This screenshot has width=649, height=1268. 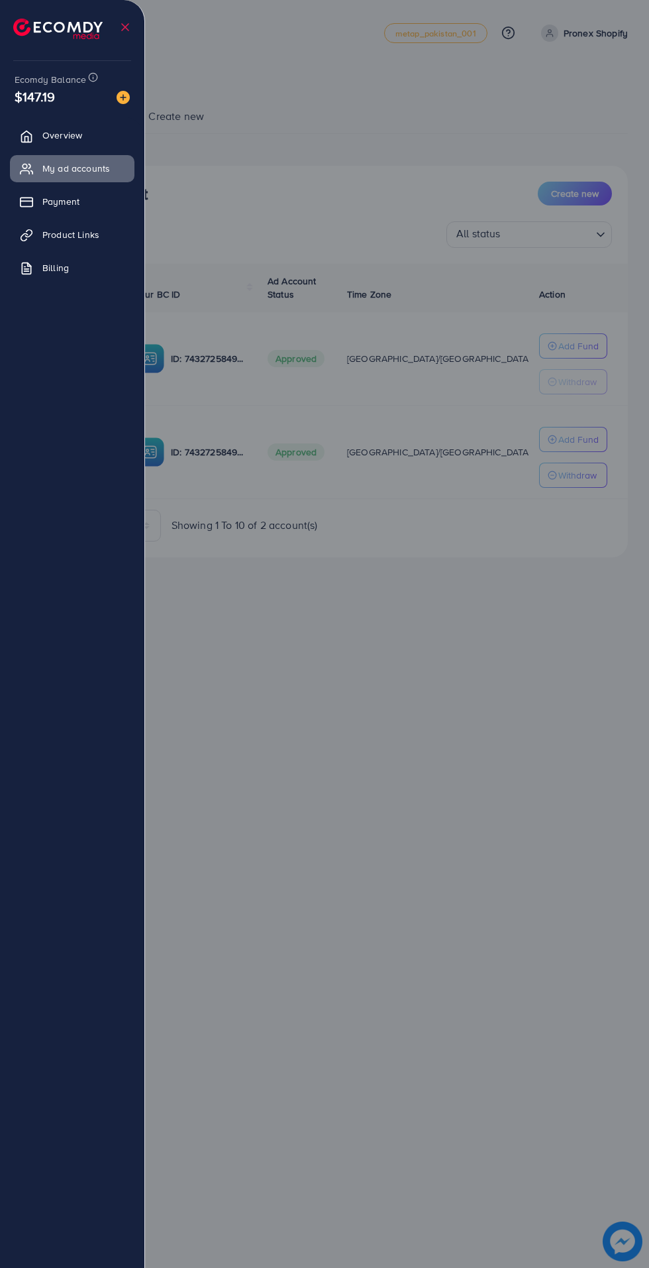 I want to click on span: My ad accounts, so click(x=76, y=168).